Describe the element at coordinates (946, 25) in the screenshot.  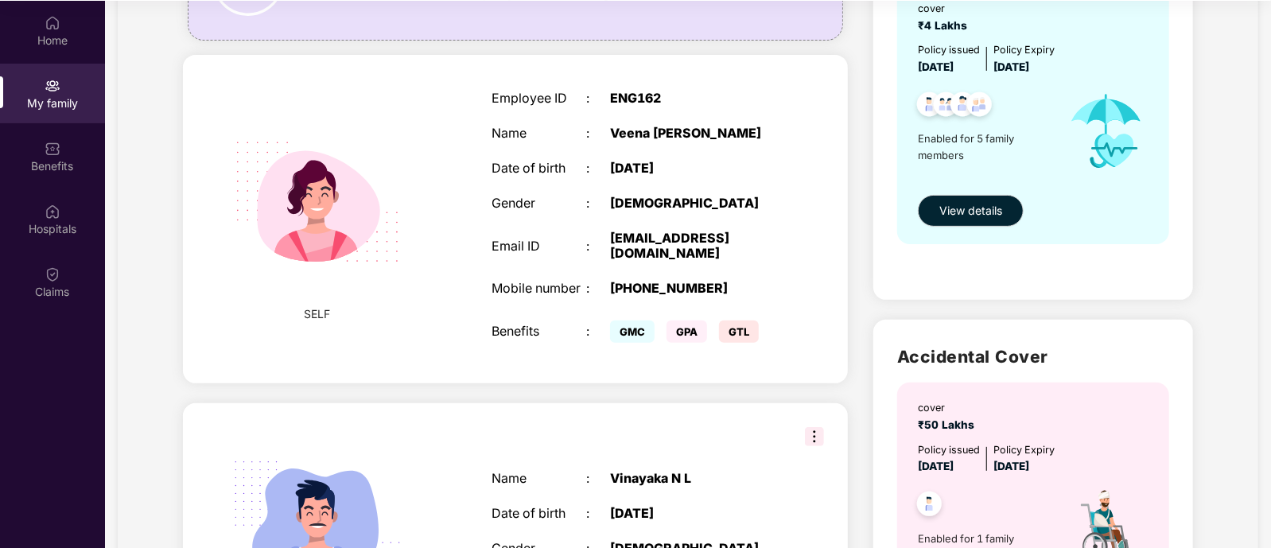
I see `span: ₹4 Lakhs` at that location.